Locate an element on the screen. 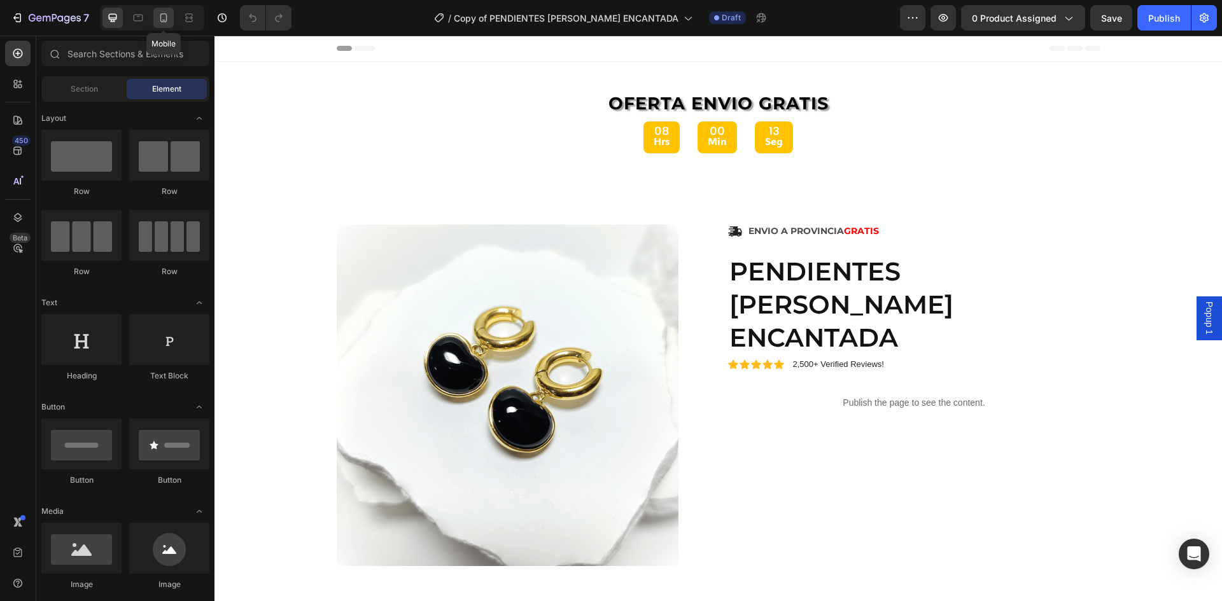  button: Save is located at coordinates (1111, 18).